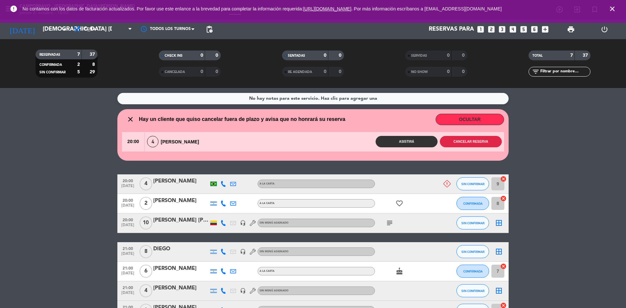  Describe the element at coordinates (14, 9) in the screenshot. I see `i: error` at that location.